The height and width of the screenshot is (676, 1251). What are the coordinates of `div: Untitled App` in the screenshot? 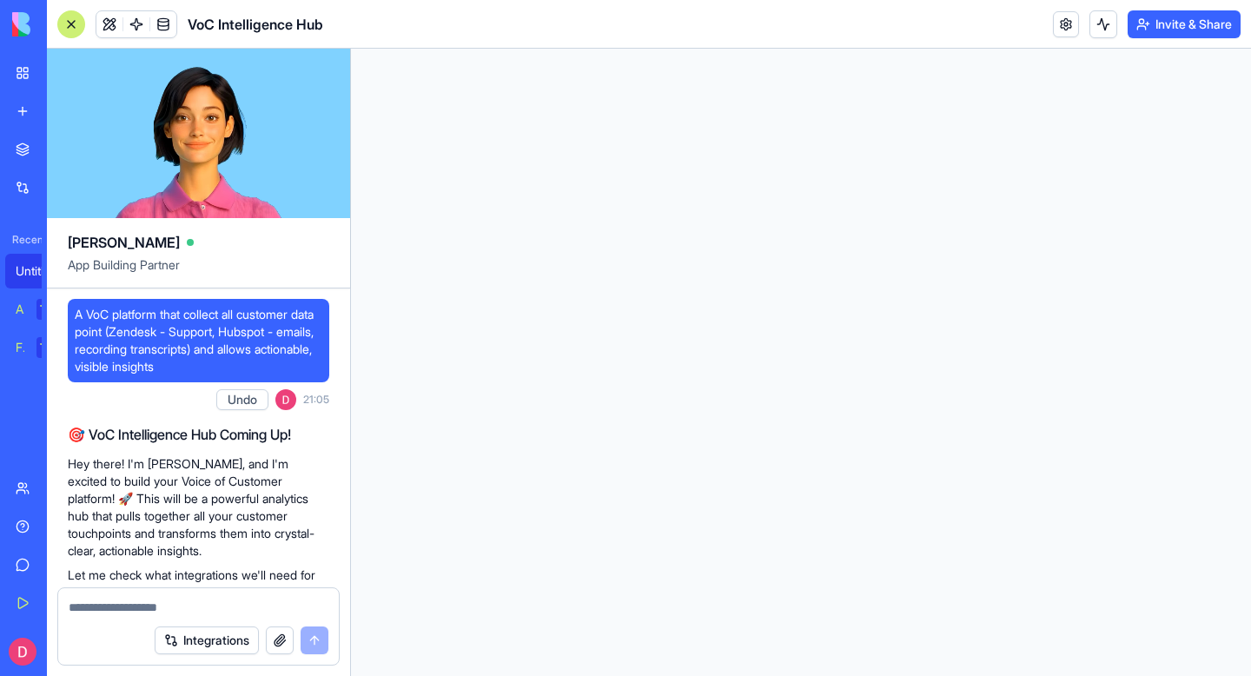 It's located at (40, 271).